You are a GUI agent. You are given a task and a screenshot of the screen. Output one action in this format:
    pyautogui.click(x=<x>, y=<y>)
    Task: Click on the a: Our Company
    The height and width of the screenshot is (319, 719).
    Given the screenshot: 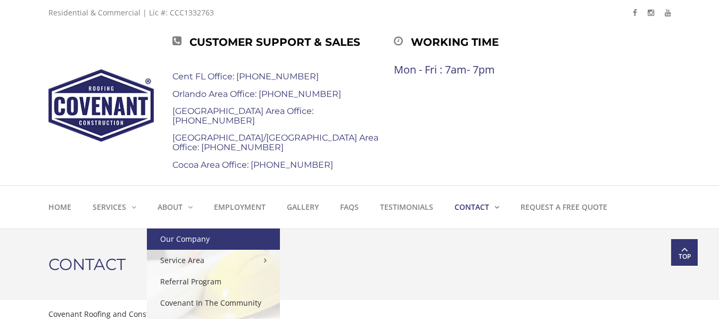 What is the action you would take?
    pyautogui.click(x=213, y=239)
    